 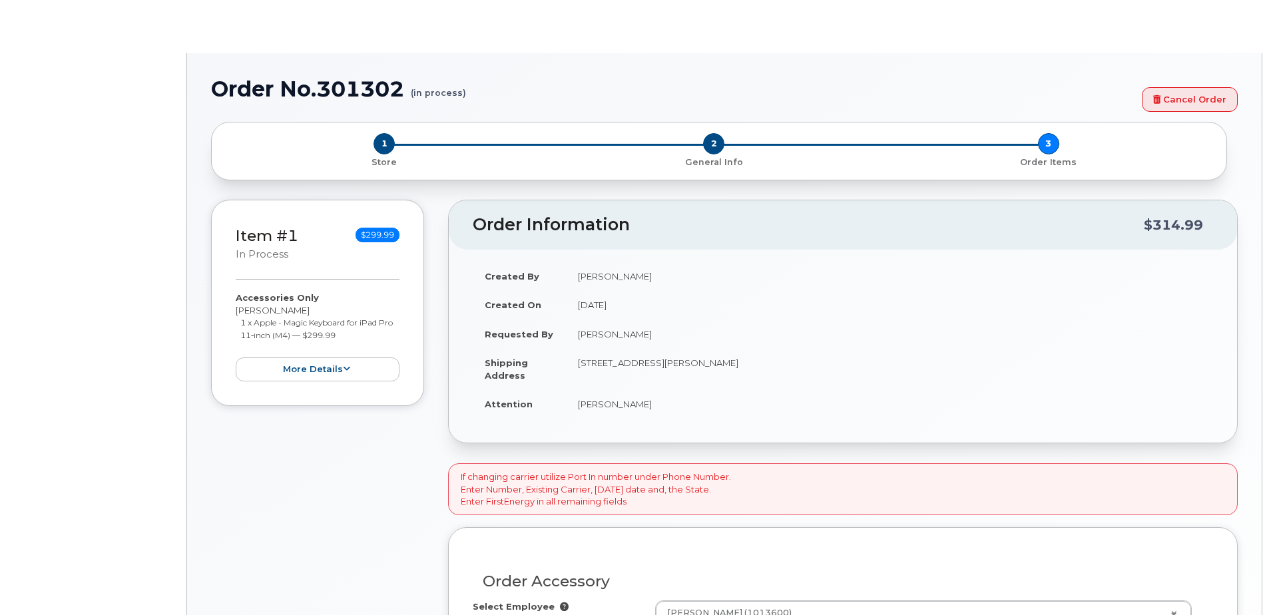 What do you see at coordinates (316, 329) in the screenshot?
I see `small: 1 x Apple - Magic Keyboard for iPad Pro 11‑inch (M4) — $299.99` at bounding box center [316, 329].